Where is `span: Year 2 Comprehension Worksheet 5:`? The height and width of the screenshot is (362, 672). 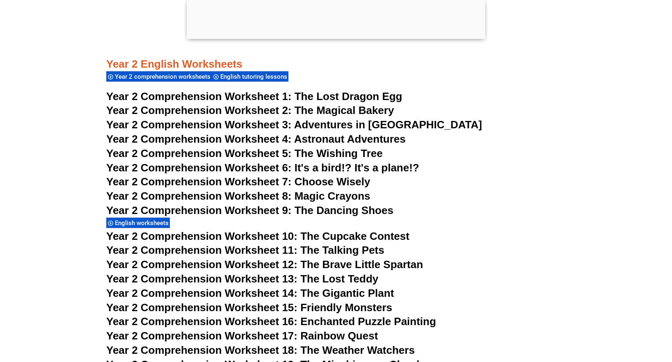 span: Year 2 Comprehension Worksheet 5: is located at coordinates (199, 153).